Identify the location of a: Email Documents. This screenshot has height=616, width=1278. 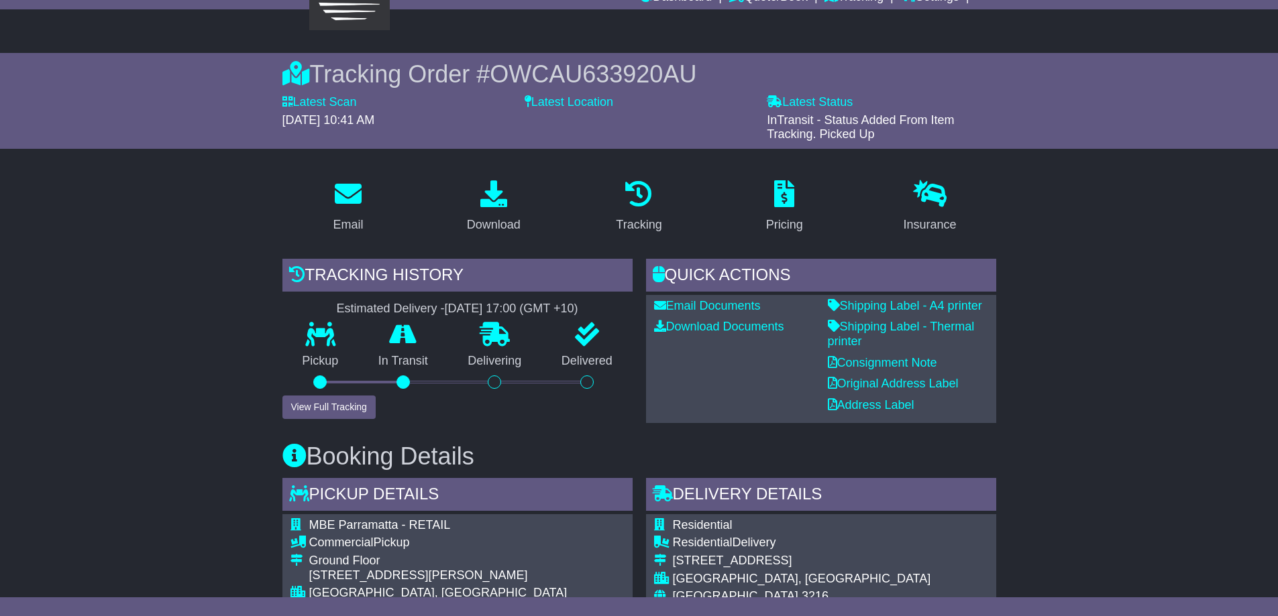
(707, 306).